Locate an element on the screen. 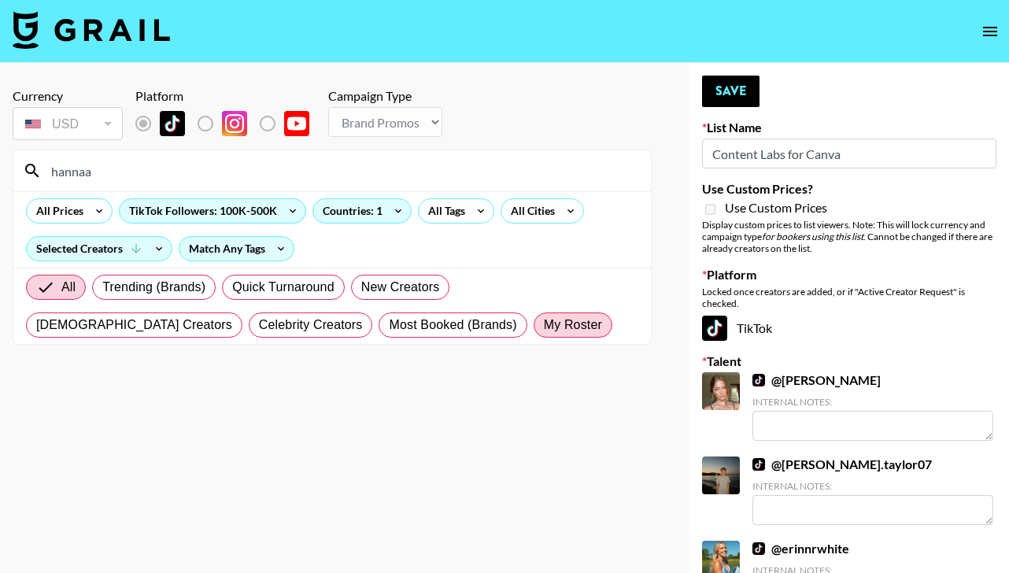  img: Grail Talent is located at coordinates (91, 30).